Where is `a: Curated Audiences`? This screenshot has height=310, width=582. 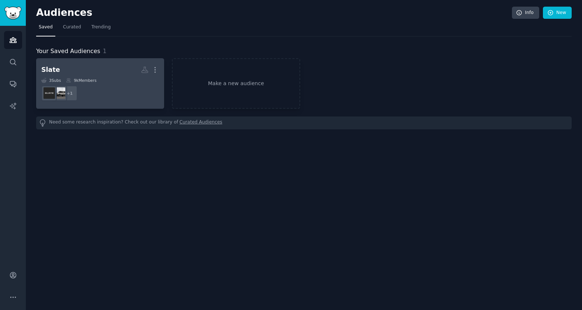
a: Curated Audiences is located at coordinates (201, 123).